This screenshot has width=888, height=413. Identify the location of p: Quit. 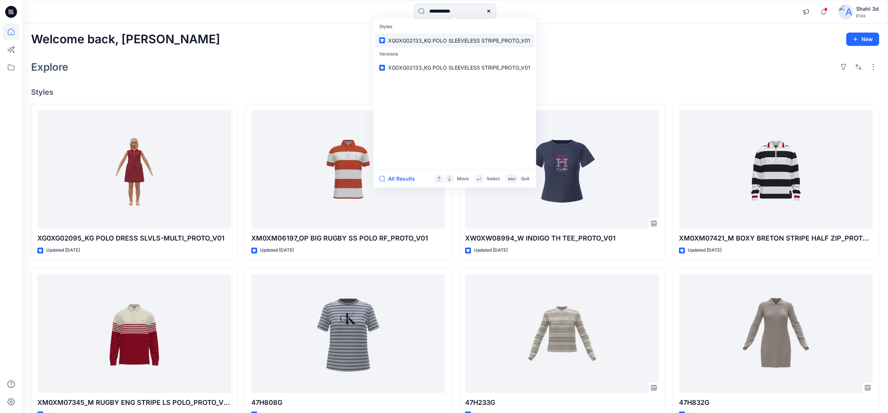
(525, 179).